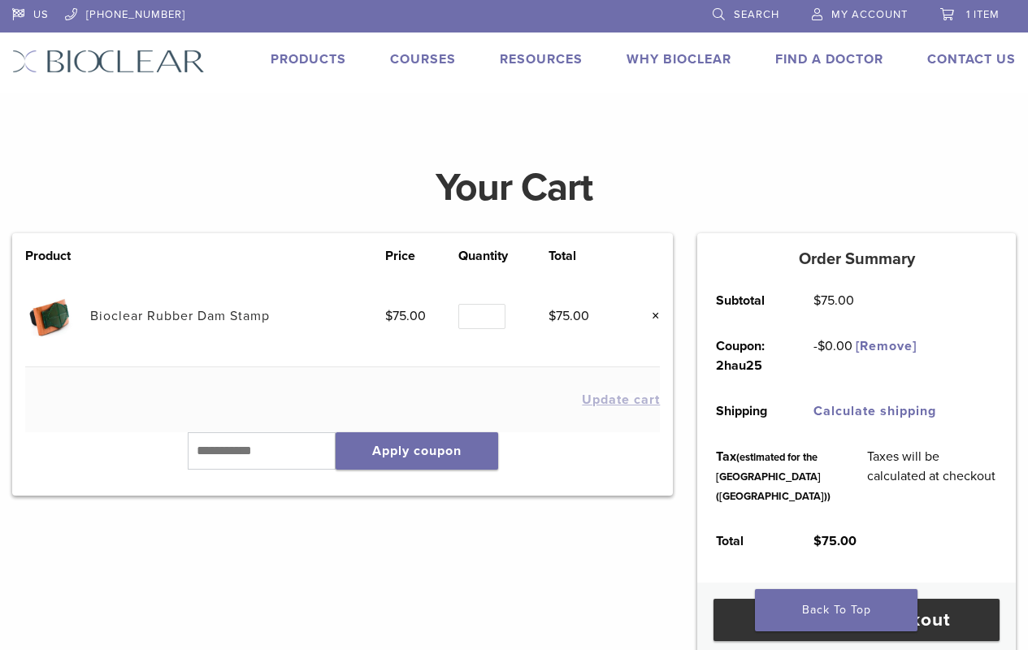  Describe the element at coordinates (422, 256) in the screenshot. I see `th: Price` at that location.